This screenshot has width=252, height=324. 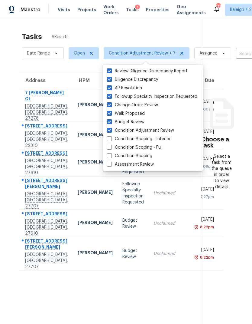 What do you see at coordinates (132, 105) in the screenshot?
I see `label: Change Order Review` at bounding box center [132, 105].